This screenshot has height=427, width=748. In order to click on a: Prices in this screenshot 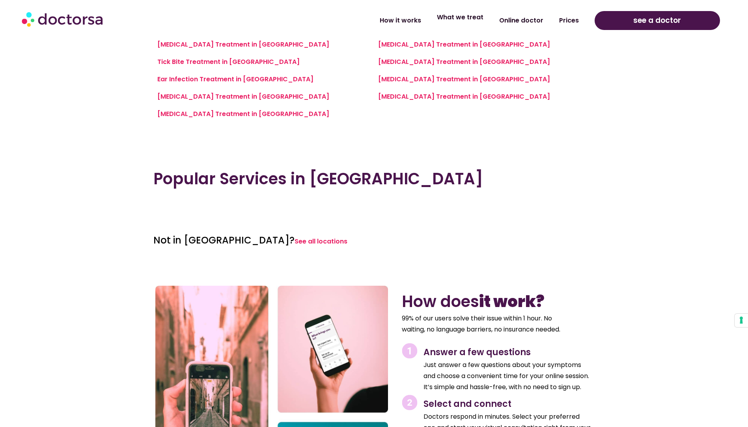, I will do `click(569, 20)`.